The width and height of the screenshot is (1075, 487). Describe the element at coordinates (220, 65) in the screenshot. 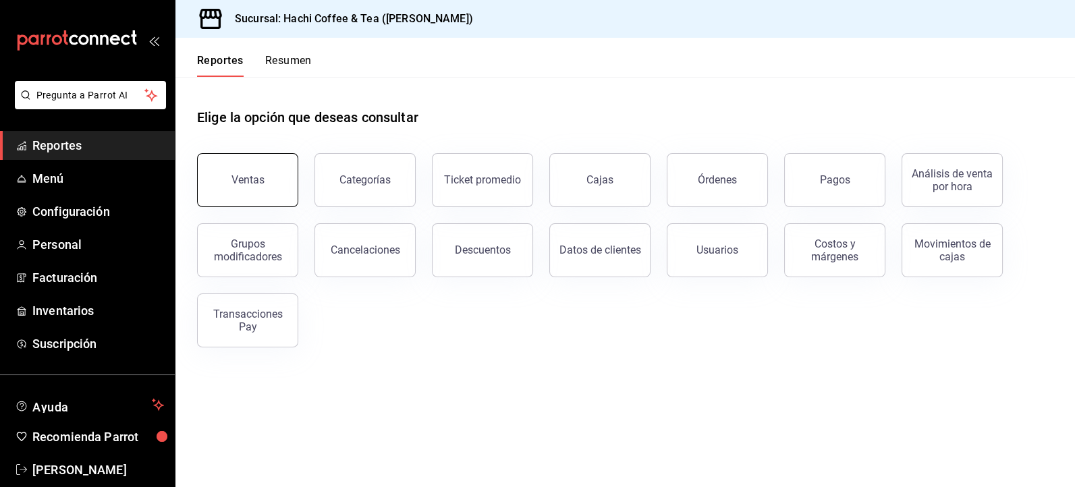

I see `button: Reportes` at that location.